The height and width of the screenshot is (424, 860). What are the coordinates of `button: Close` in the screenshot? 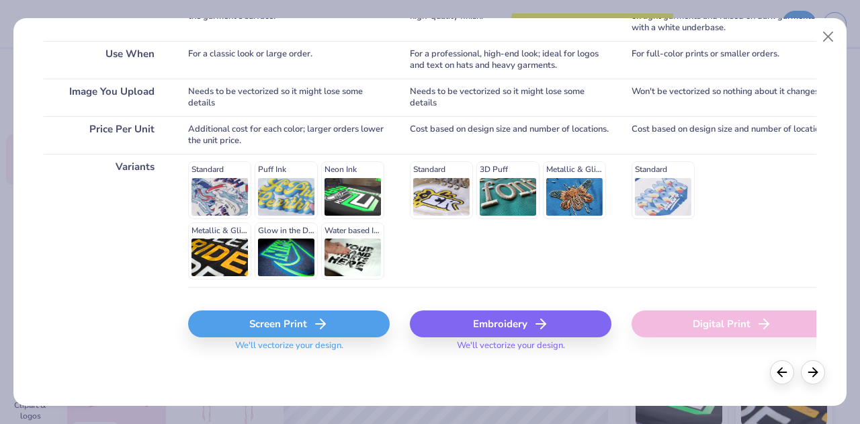 It's located at (828, 37).